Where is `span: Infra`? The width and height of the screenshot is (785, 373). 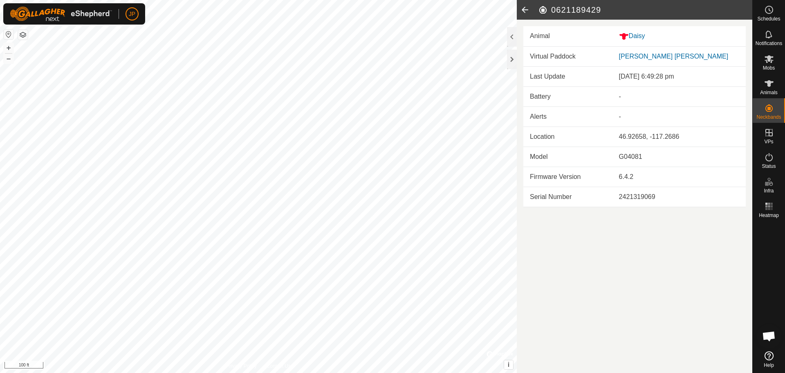
span: Infra is located at coordinates (769, 191).